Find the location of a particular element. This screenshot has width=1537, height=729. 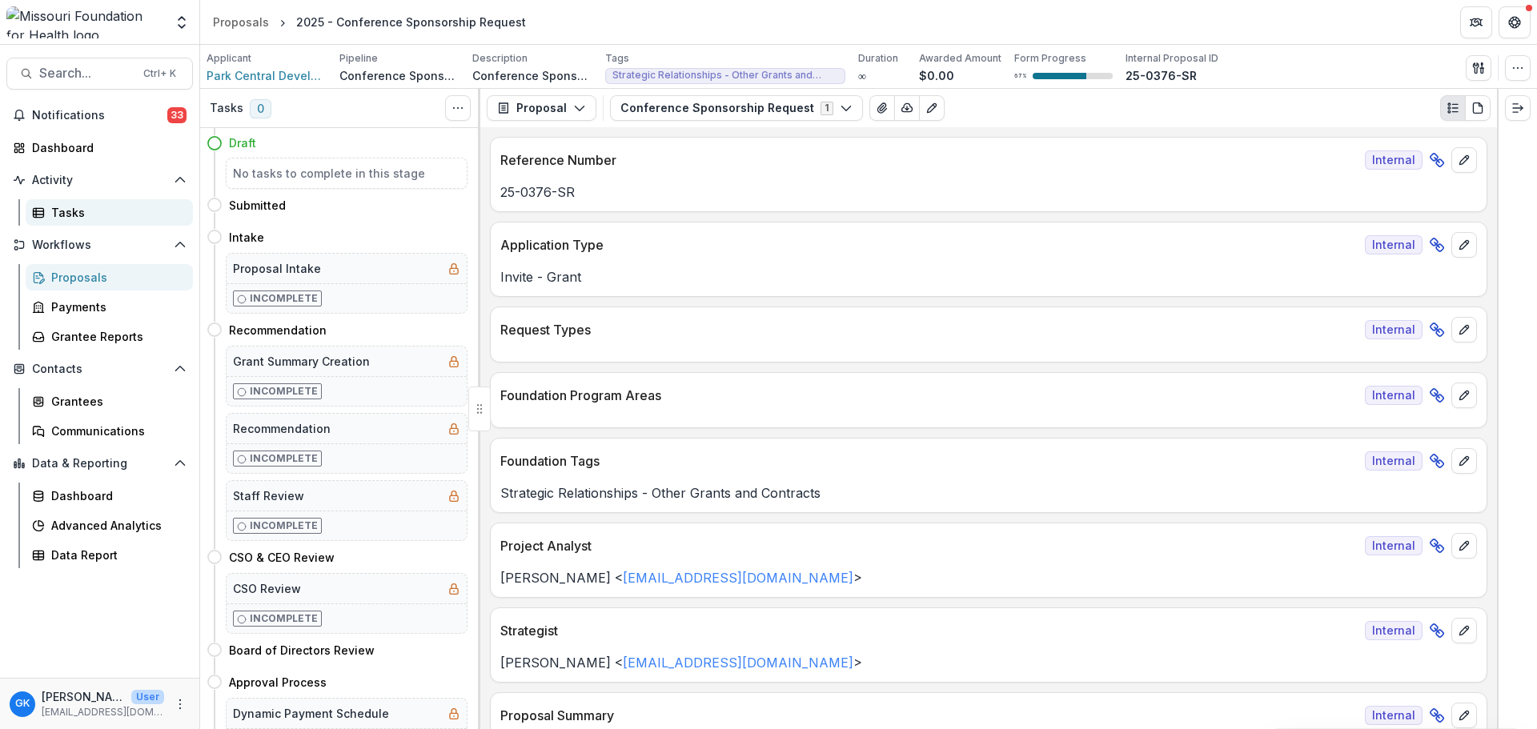

p: Applicant is located at coordinates (229, 58).